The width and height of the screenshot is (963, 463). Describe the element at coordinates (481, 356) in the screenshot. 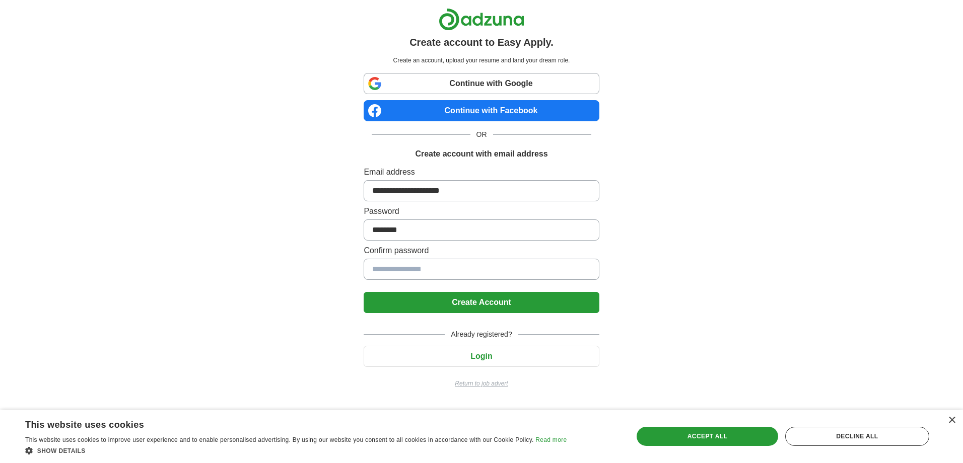

I see `button: Login` at that location.